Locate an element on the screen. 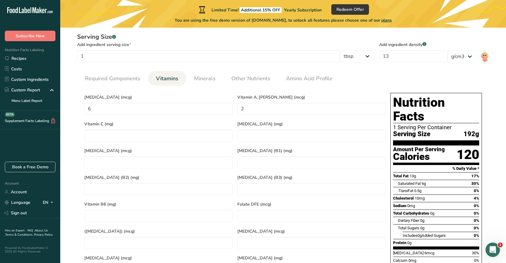 This screenshot has height=263, width=506. span: plans is located at coordinates (386, 20).